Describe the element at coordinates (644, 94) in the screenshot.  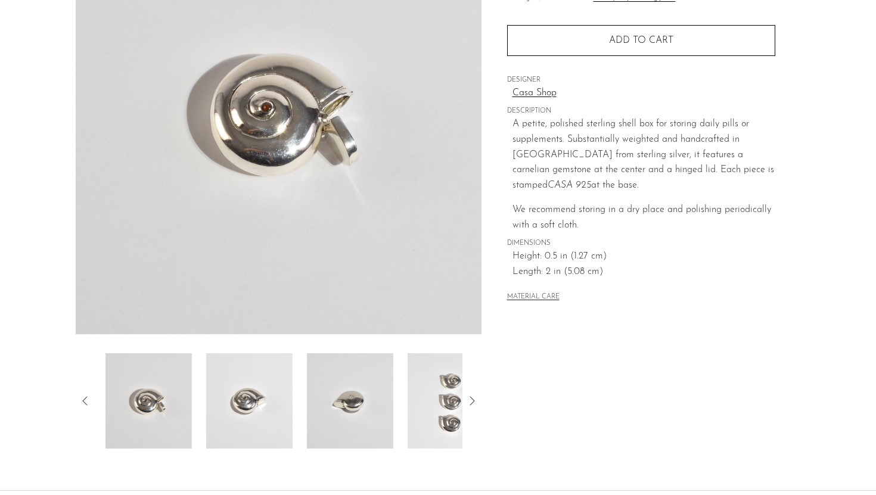
I see `a: Casa Shop` at that location.